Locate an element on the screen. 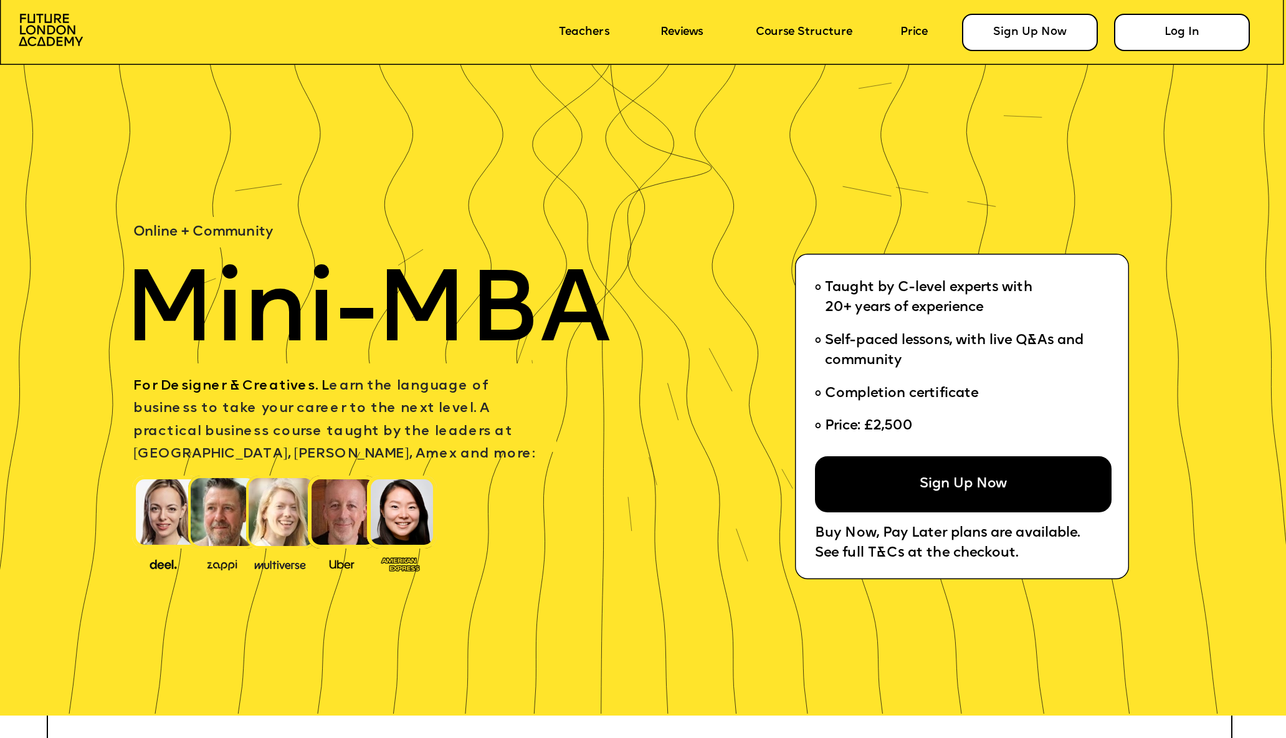  span: Completion certificate is located at coordinates (902, 393).